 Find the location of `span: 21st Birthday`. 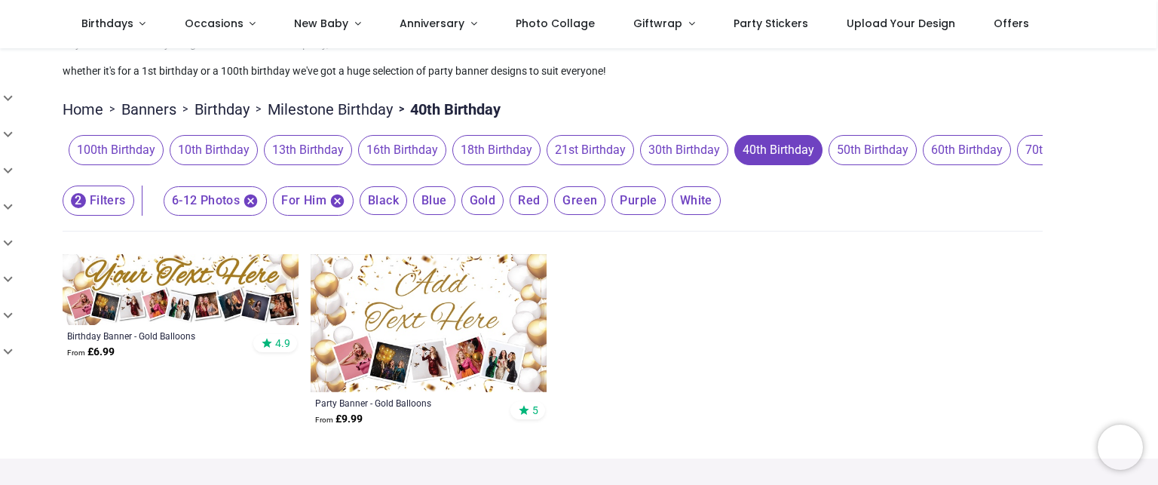

span: 21st Birthday is located at coordinates (590, 150).